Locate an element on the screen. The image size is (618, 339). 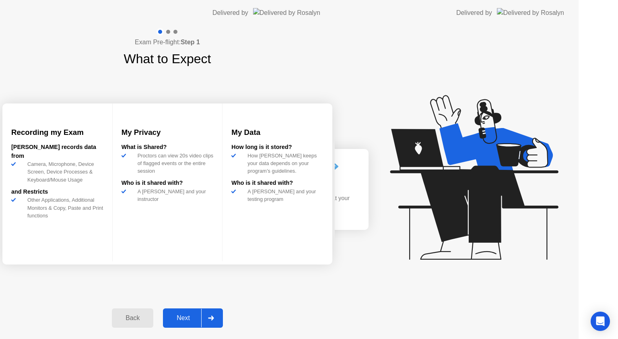
h3: Recording my Exam is located at coordinates (57, 132).